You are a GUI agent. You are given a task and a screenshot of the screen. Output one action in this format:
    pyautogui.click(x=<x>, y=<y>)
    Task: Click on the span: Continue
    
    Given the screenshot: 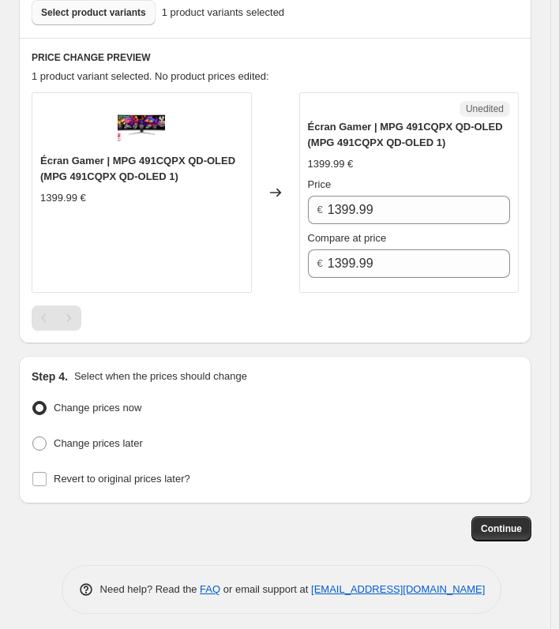 What is the action you would take?
    pyautogui.click(x=501, y=529)
    